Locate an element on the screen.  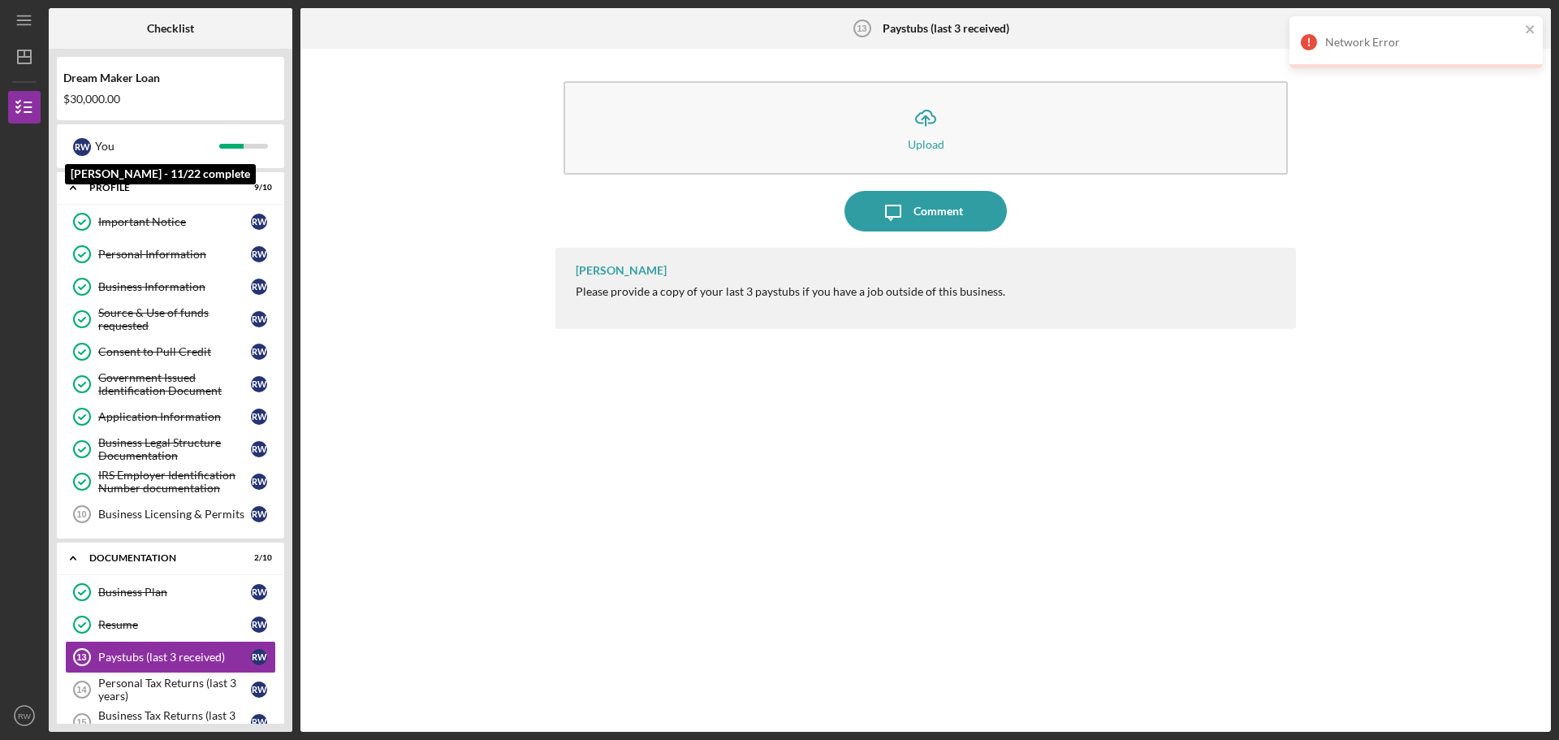
a: Application InformationRW is located at coordinates (171, 417).